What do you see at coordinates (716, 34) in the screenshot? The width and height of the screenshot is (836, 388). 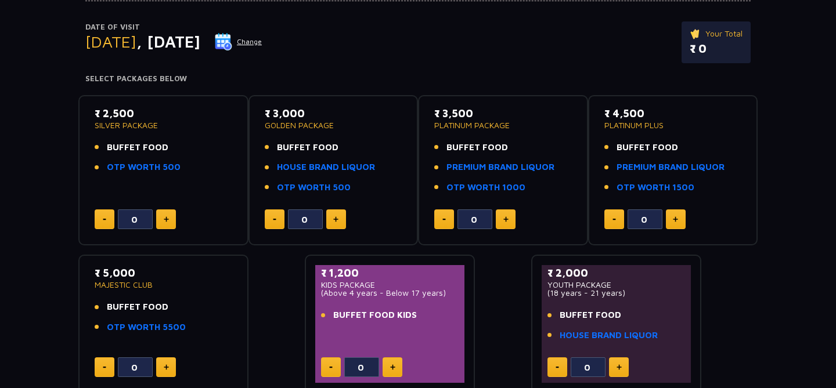 I see `p: Your Total` at bounding box center [716, 34].